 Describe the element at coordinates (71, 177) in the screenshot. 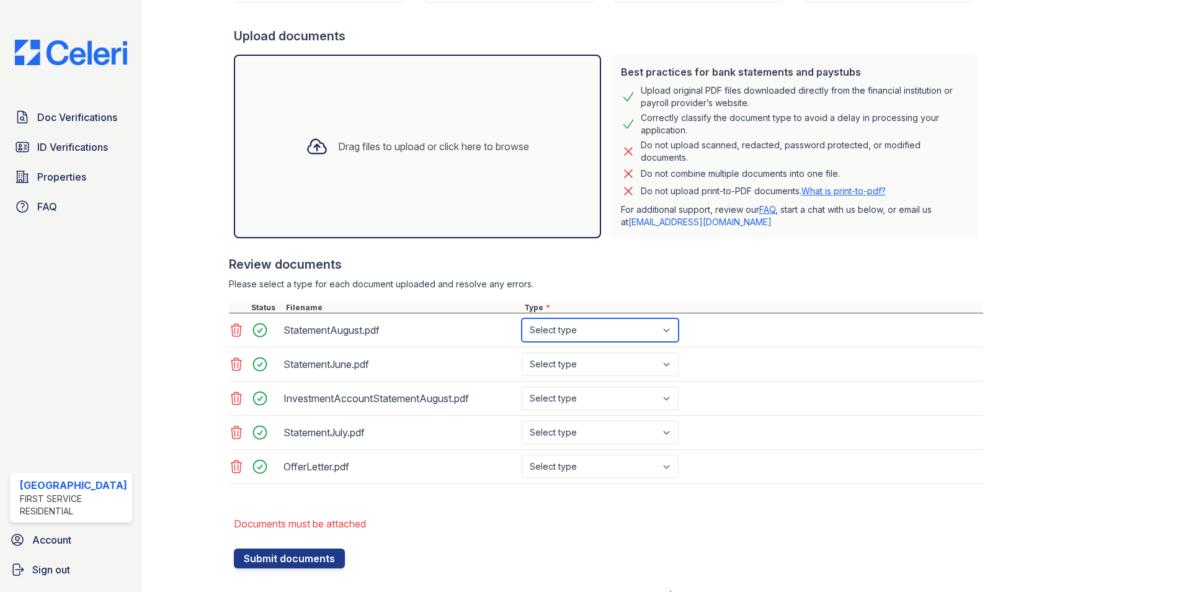

I see `a: Properties` at that location.